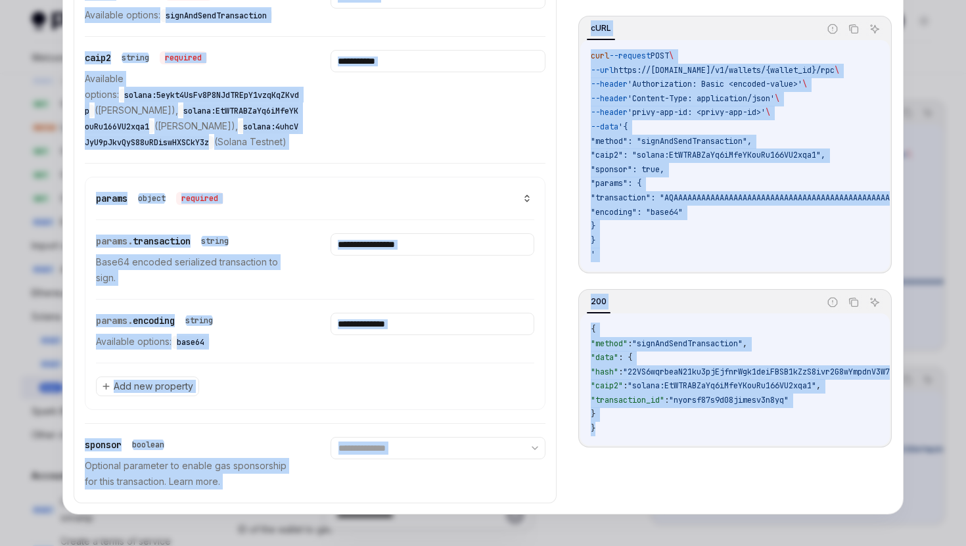 The width and height of the screenshot is (966, 546). I want to click on span: 'Content-Type: application/json', so click(701, 99).